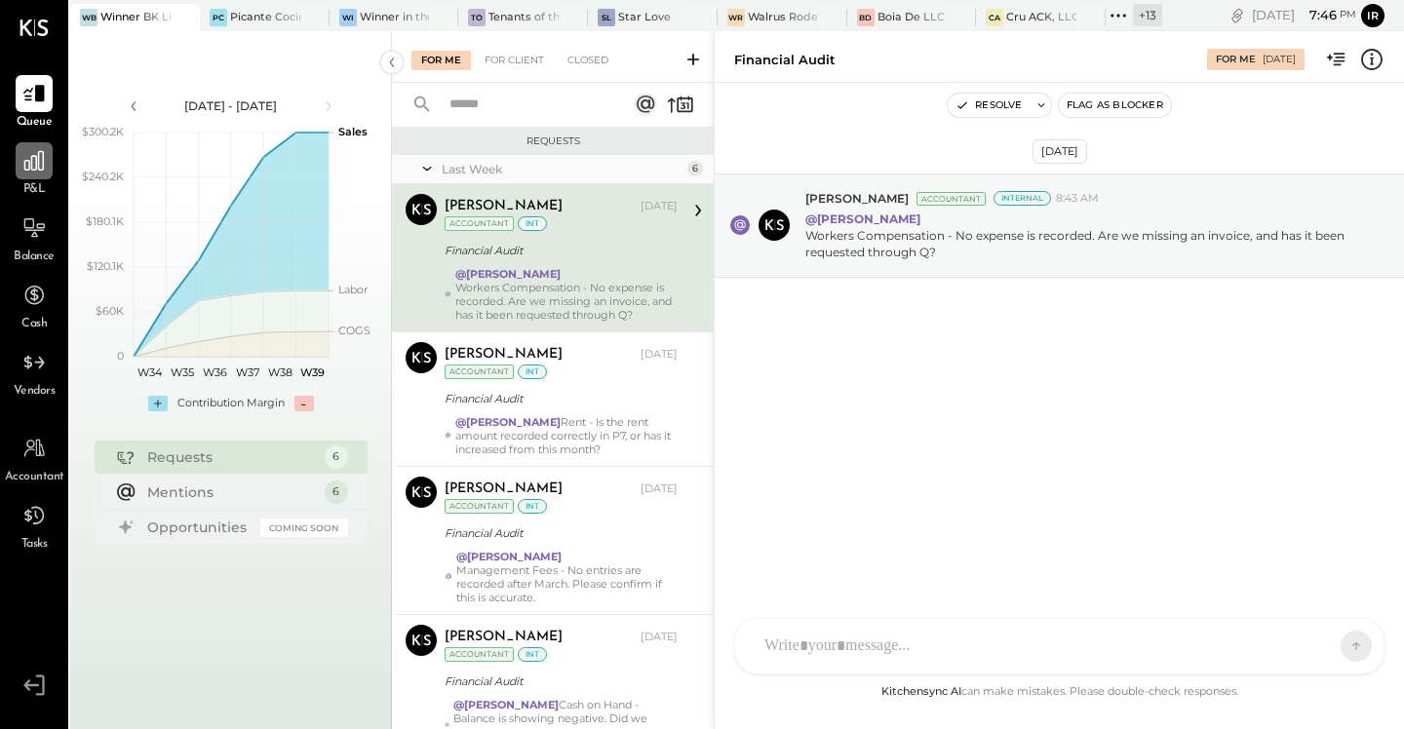  Describe the element at coordinates (34, 238) in the screenshot. I see `a: Balance` at that location.